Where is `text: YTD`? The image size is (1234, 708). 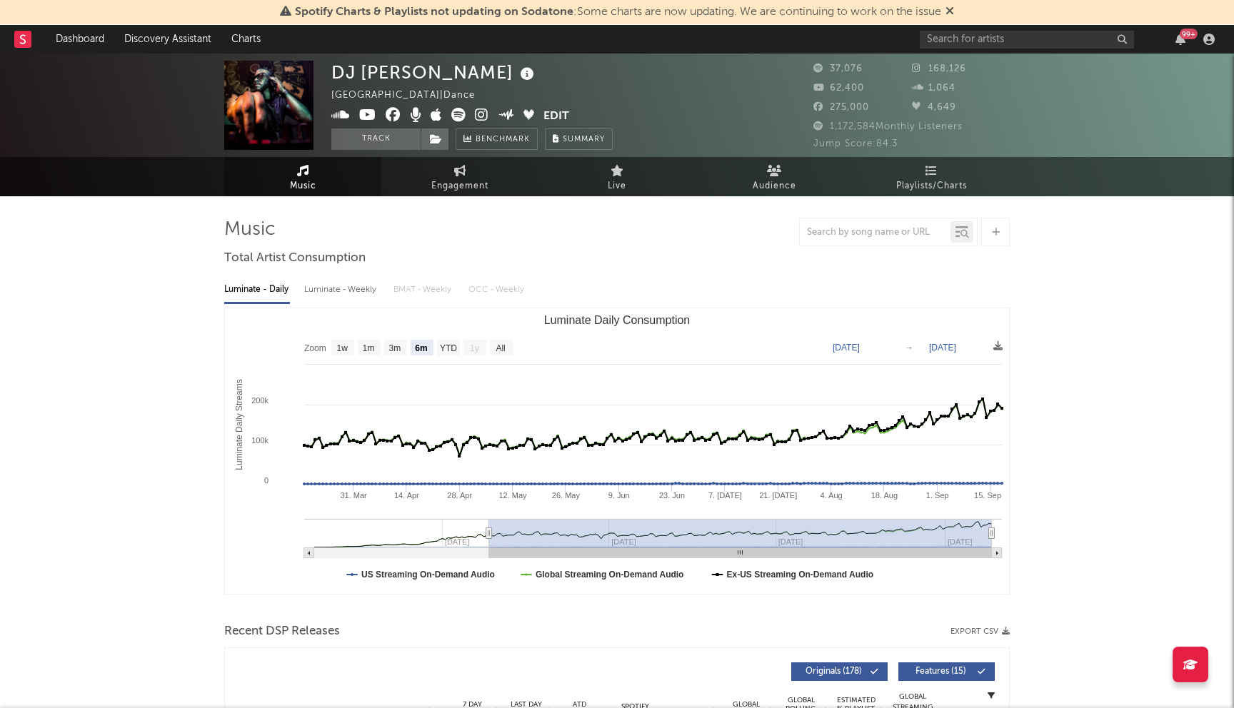 text: YTD is located at coordinates (448, 348).